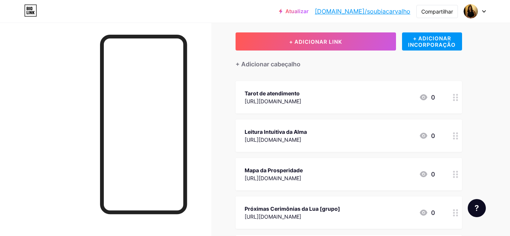 This screenshot has height=236, width=510. What do you see at coordinates (432, 42) in the screenshot?
I see `font: + ADICIONAR INCORPORAÇÃO` at bounding box center [432, 42].